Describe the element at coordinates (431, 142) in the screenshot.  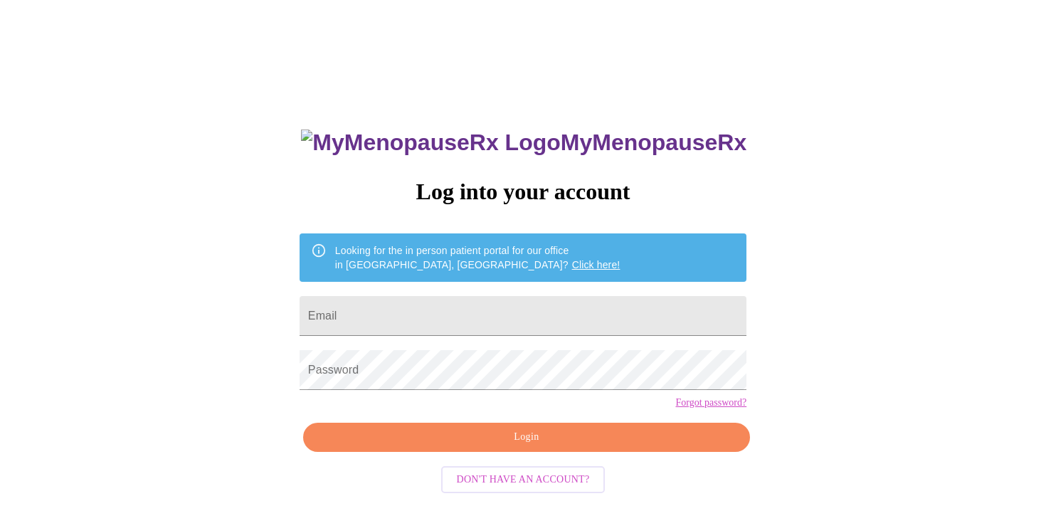
I see `img: MyMenopauseRx Logo` at that location.